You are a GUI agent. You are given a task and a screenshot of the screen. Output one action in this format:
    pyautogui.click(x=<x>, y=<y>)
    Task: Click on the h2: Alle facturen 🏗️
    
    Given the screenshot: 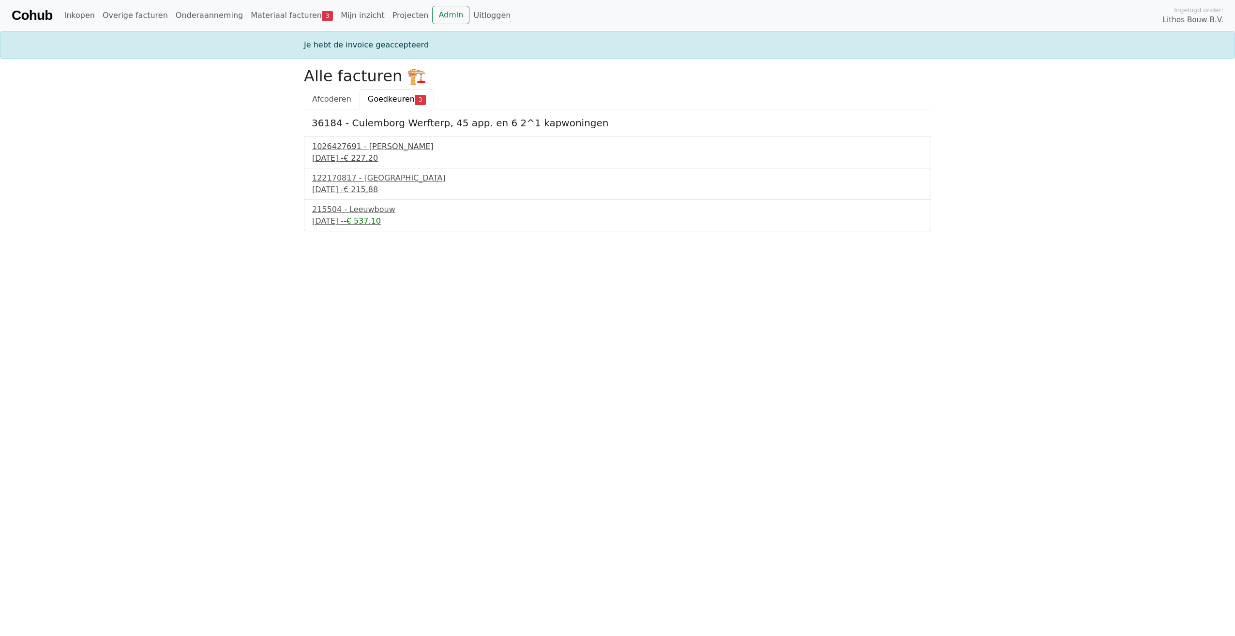 What is the action you would take?
    pyautogui.click(x=618, y=76)
    